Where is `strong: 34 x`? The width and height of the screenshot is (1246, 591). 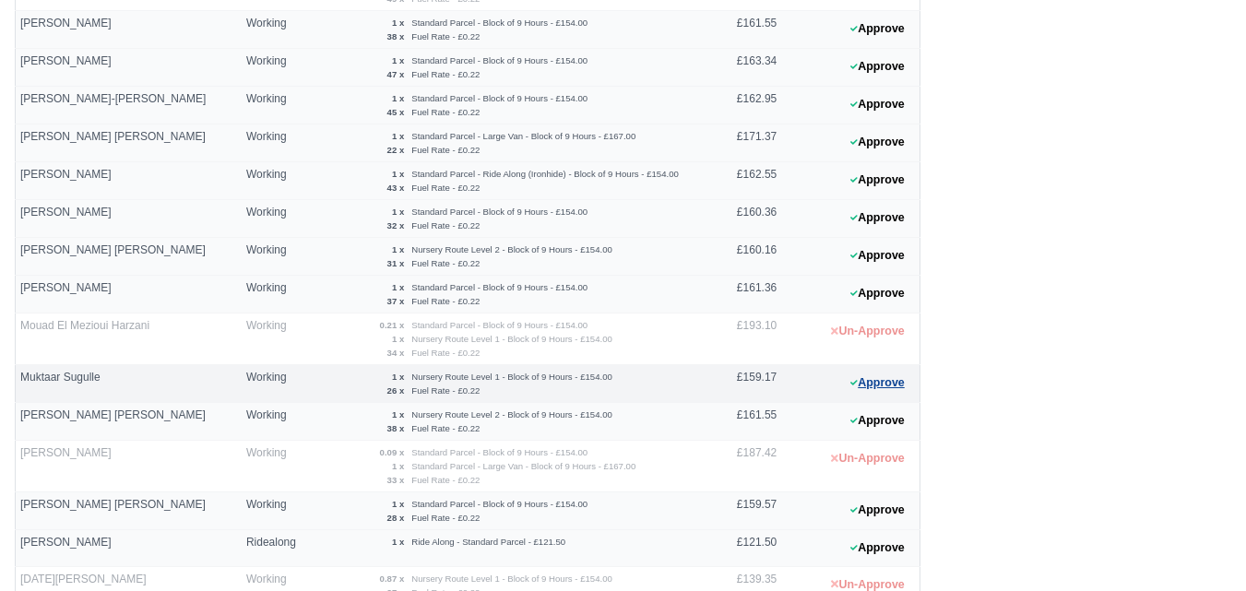
strong: 34 x is located at coordinates (396, 352).